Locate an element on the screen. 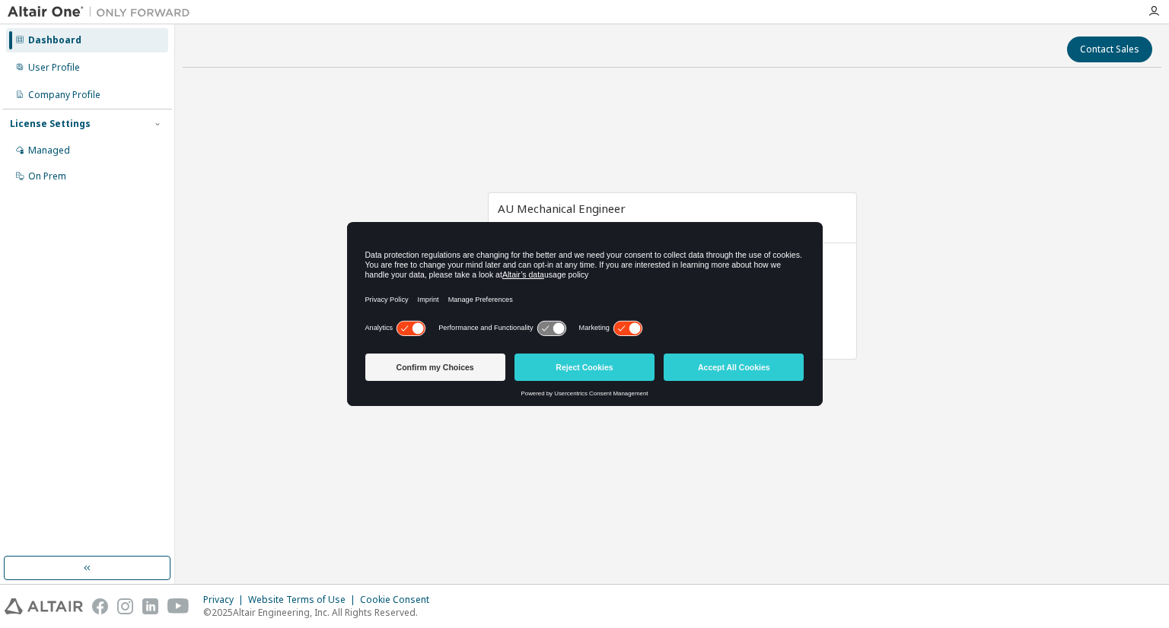  span: AU Mechanical Engineer is located at coordinates (562, 208).